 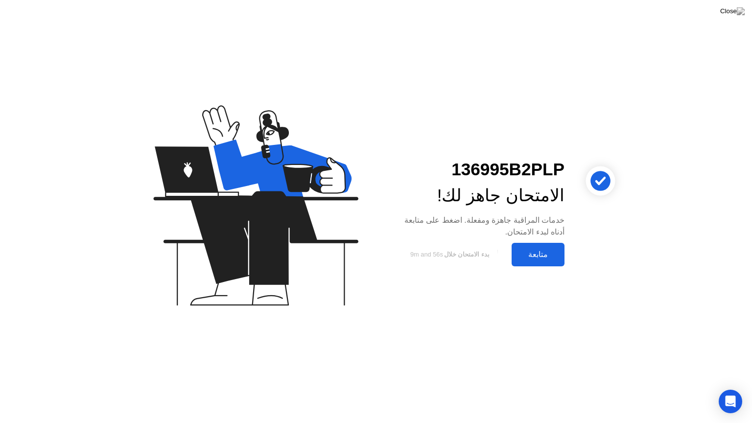 What do you see at coordinates (478, 226) in the screenshot?
I see `div: خدمات المراقبة جاهزة ومفعلة. اضغط على متابعة أدناه لبدء الامتحان.` at bounding box center [478, 226].